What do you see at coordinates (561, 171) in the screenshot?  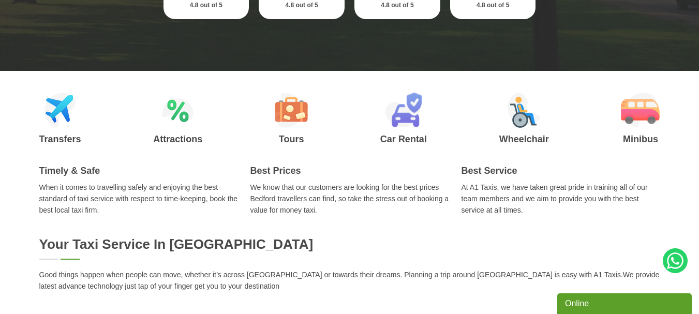 I see `h2: Best Service` at bounding box center [561, 171].